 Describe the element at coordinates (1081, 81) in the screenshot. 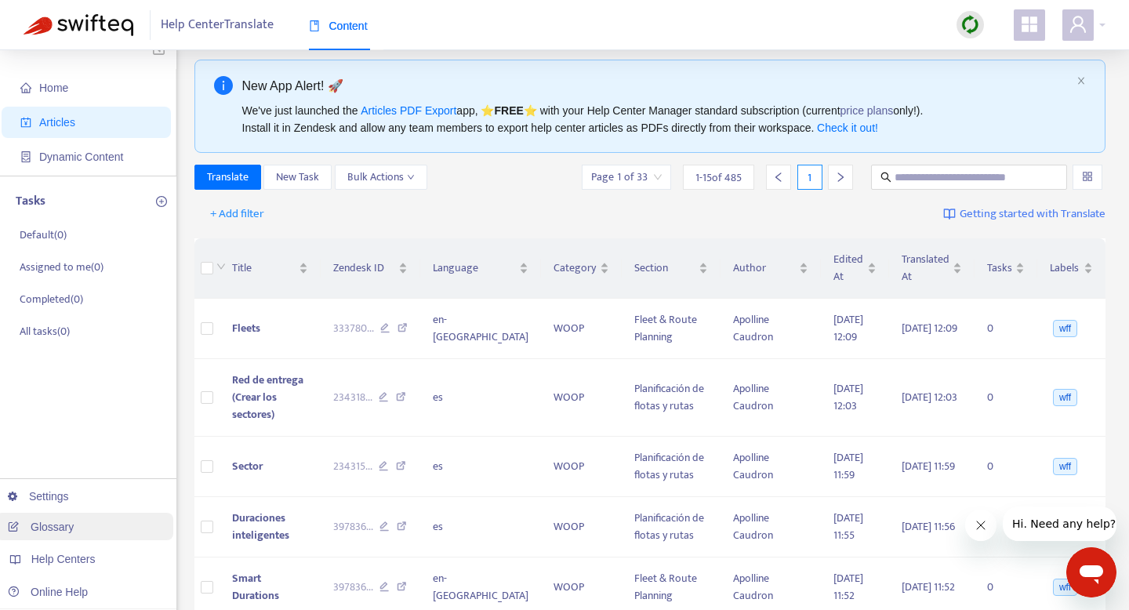

I see `span: close` at that location.